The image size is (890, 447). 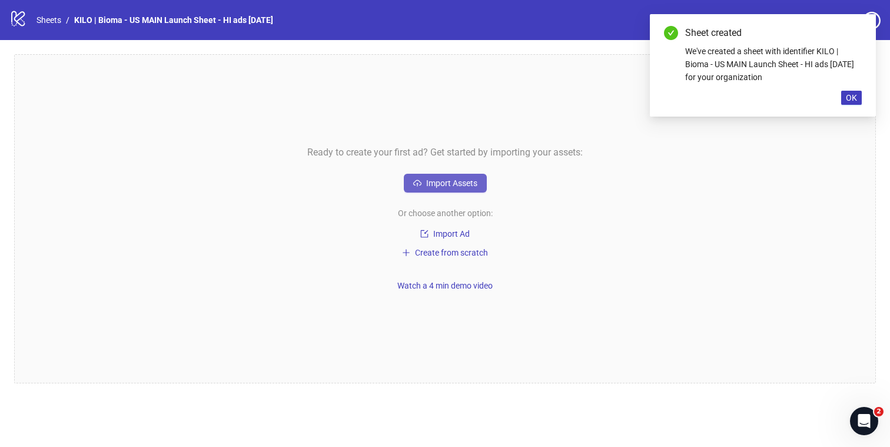 I want to click on button: Import Assets, so click(x=445, y=183).